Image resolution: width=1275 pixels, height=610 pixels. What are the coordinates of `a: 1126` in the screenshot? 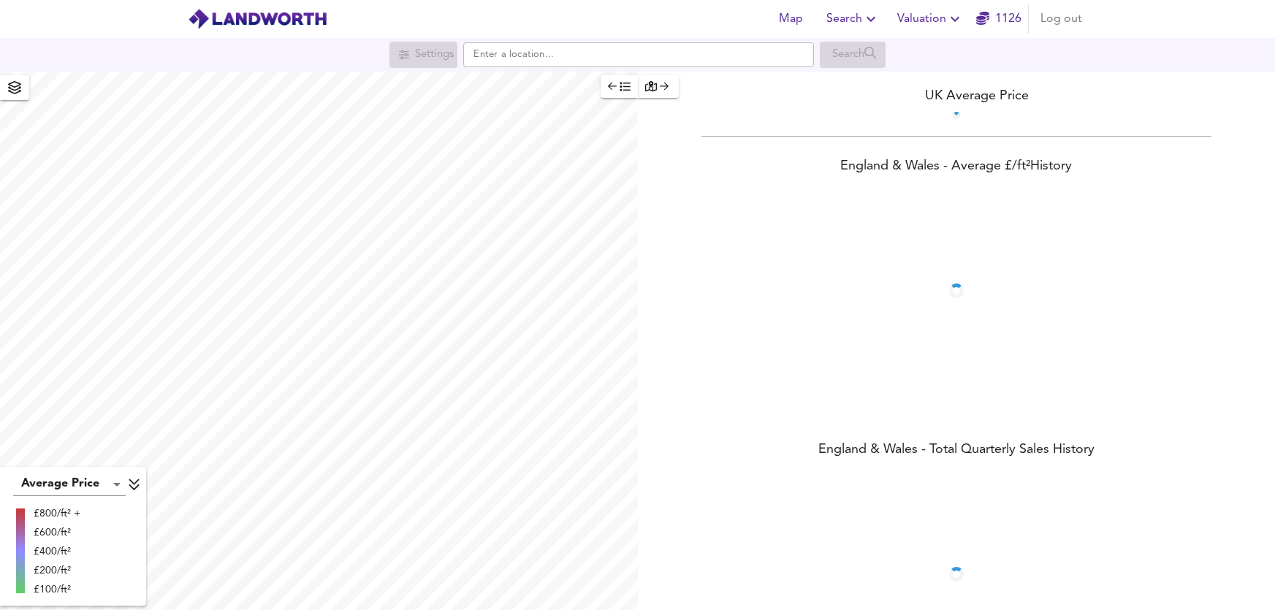 It's located at (999, 19).